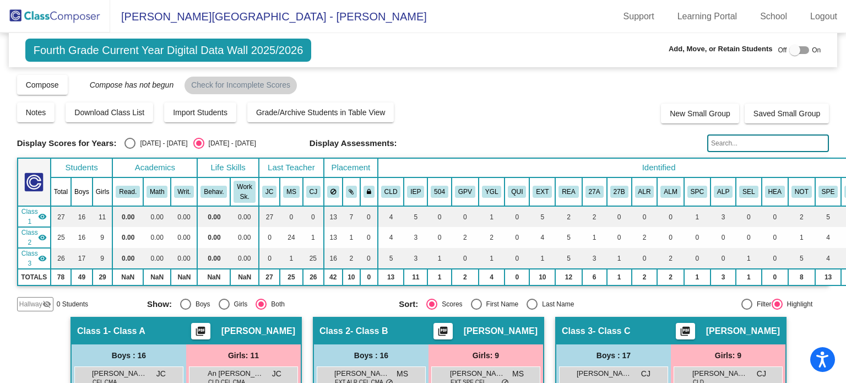 This screenshot has width=846, height=383. Describe the element at coordinates (161, 373) in the screenshot. I see `span: JC` at that location.